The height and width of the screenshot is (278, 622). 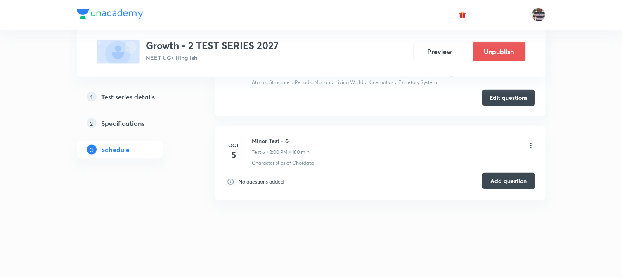 What do you see at coordinates (213, 45) in the screenshot?
I see `h3: Growth - 2 TEST SERIES 2027` at bounding box center [213, 45].